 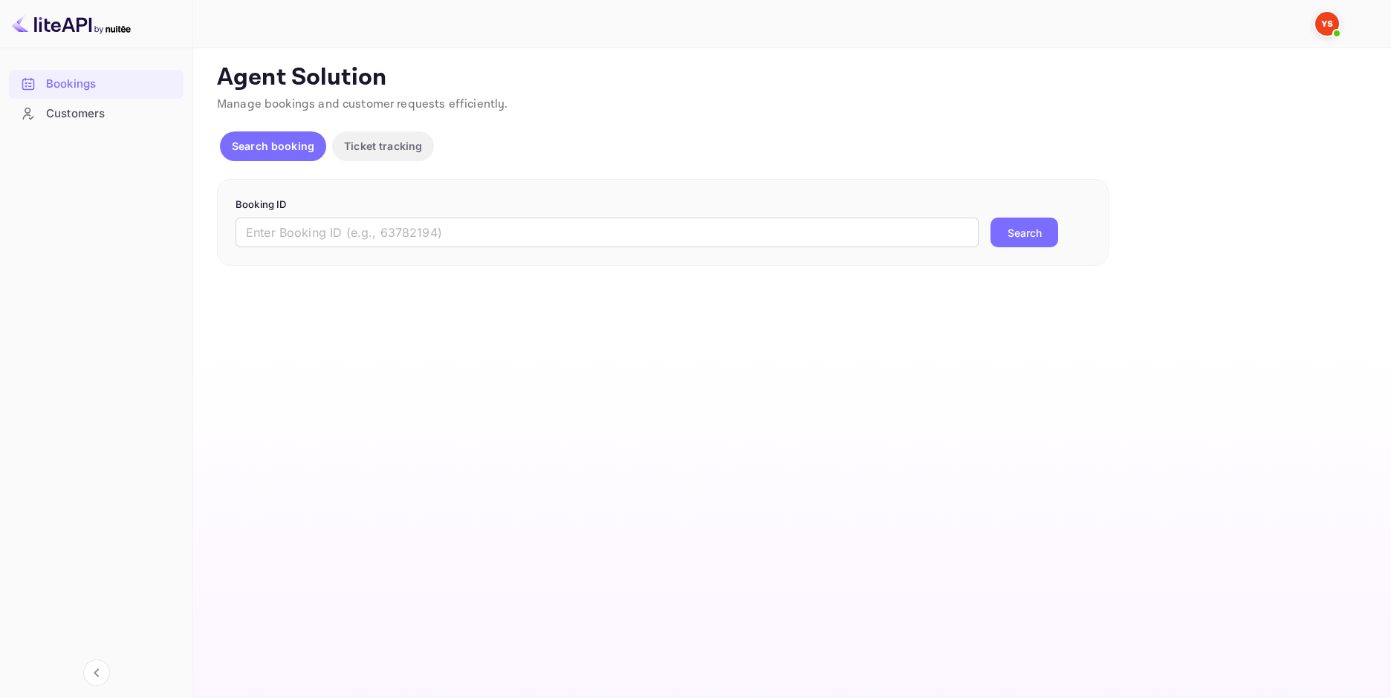 I want to click on p: Search booking, so click(x=273, y=146).